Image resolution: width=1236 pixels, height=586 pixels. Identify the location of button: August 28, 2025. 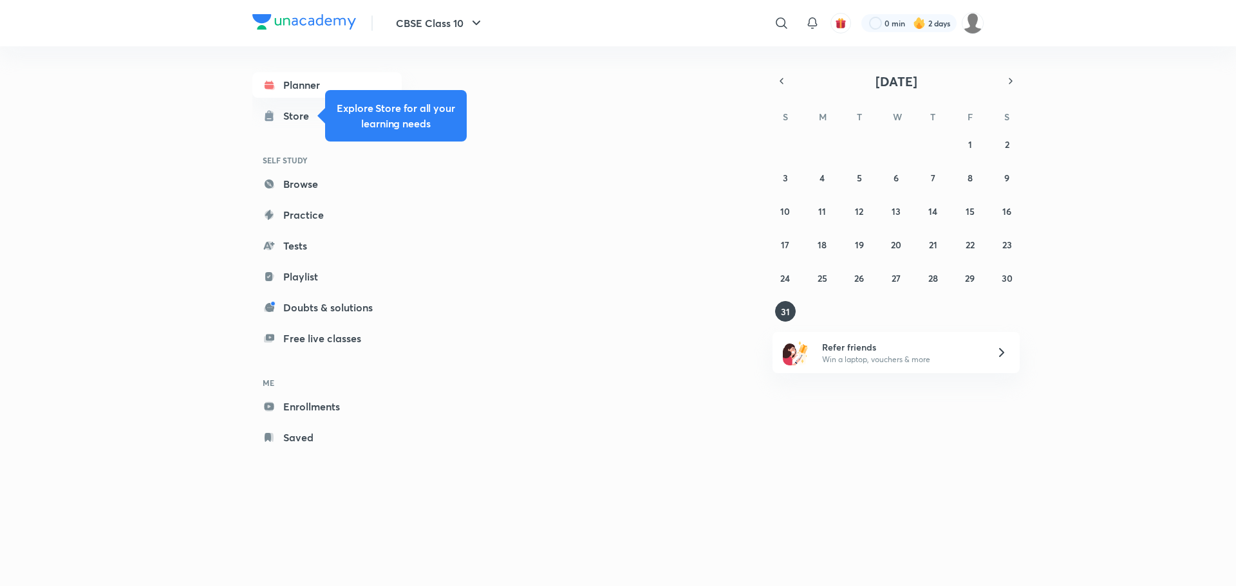
(932, 278).